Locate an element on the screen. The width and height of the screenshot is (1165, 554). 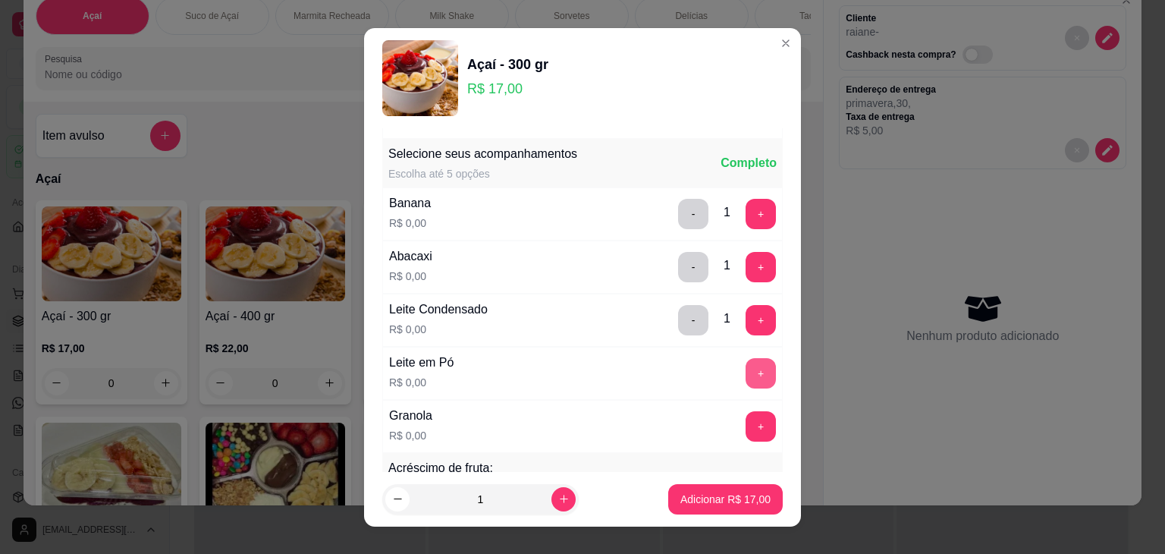
div: Açaí - 300 gr is located at coordinates (508, 64).